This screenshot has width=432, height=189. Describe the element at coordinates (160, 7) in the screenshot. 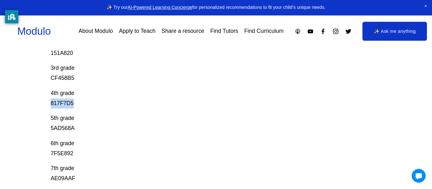

I see `a: AI-Powered Learning Concierge` at that location.